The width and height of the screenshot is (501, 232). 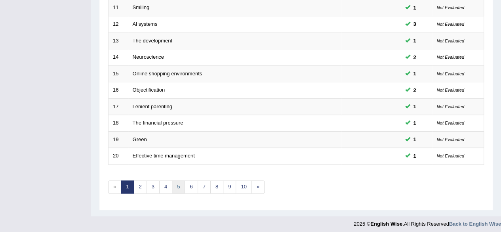 I want to click on td: 12, so click(x=119, y=24).